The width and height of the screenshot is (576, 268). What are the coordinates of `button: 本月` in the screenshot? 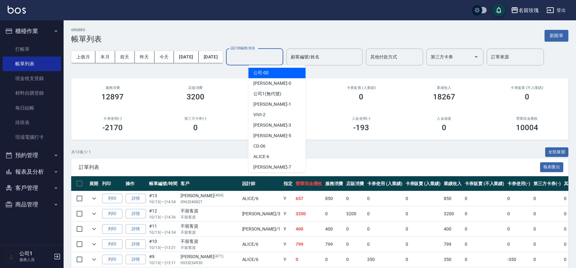 It's located at (105, 57).